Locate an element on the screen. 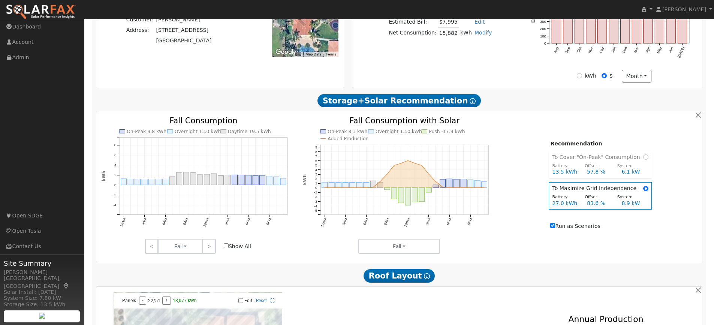 Image resolution: width=714 pixels, height=325 pixels. span: 22/51 is located at coordinates (154, 301).